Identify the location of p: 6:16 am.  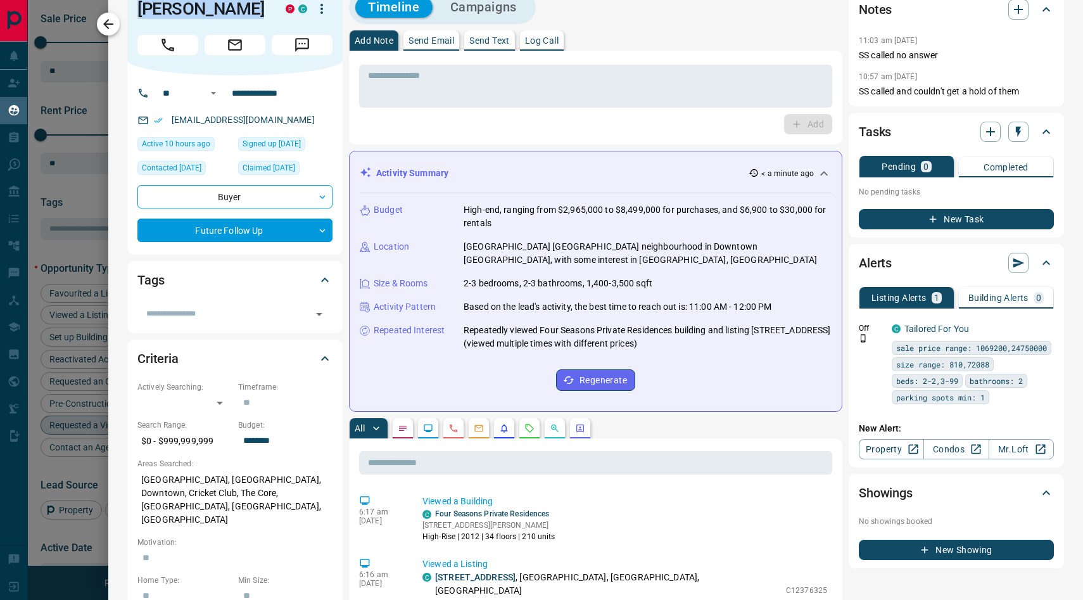
(381, 574).